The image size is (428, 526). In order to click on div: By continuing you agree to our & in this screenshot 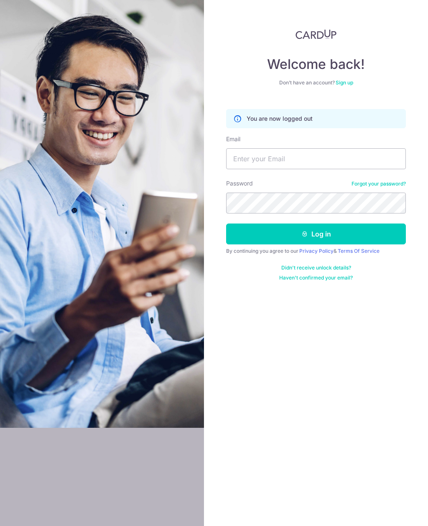, I will do `click(316, 251)`.